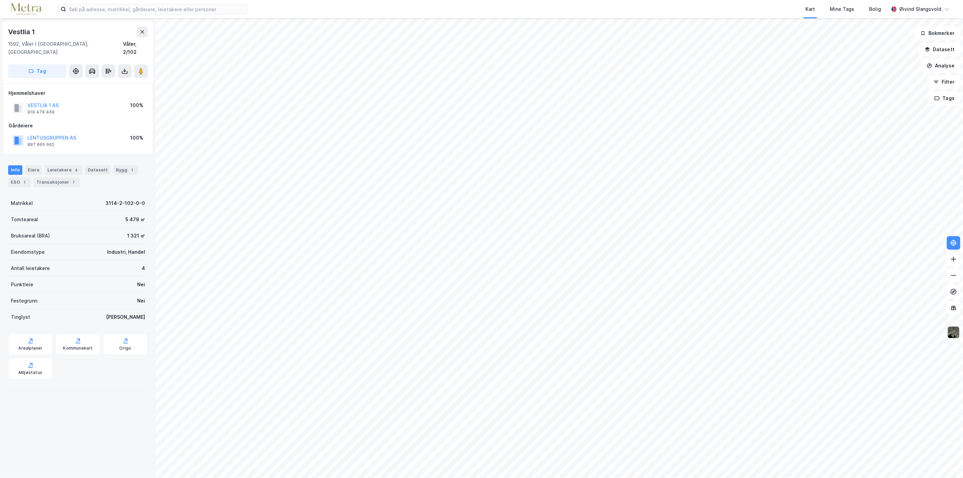 This screenshot has height=478, width=963. What do you see at coordinates (22, 285) in the screenshot?
I see `div: Punktleie` at bounding box center [22, 285].